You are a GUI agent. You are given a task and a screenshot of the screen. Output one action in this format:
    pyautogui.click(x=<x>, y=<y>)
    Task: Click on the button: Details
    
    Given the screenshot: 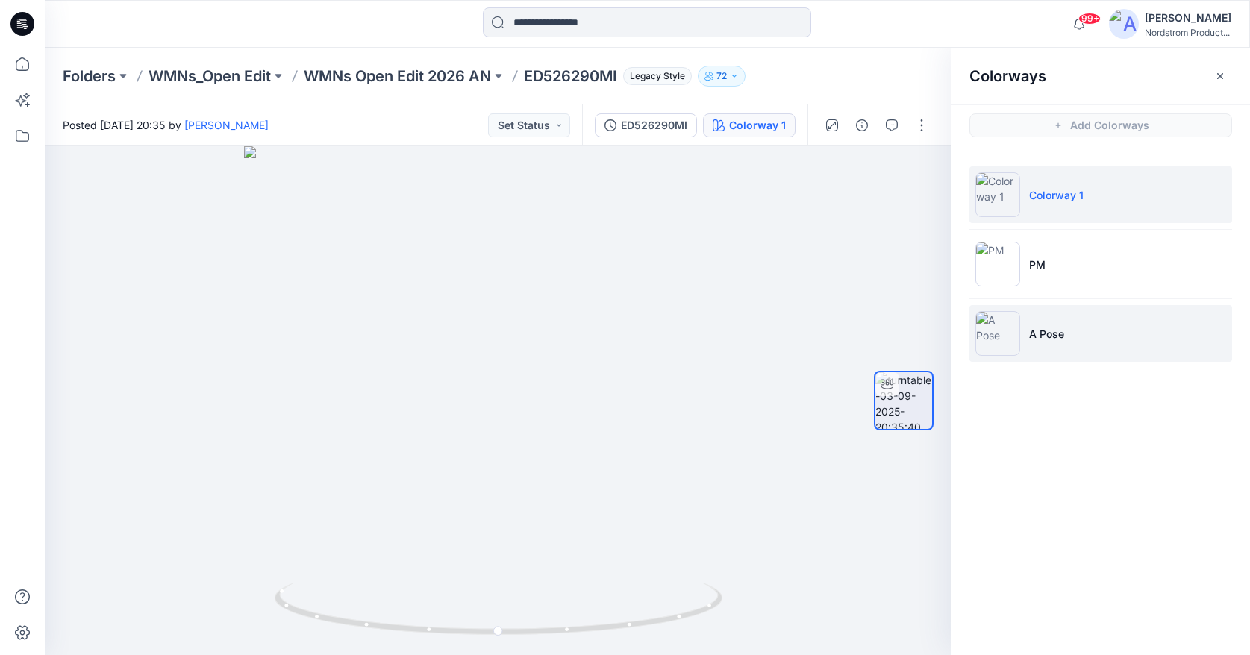 What is the action you would take?
    pyautogui.click(x=862, y=125)
    